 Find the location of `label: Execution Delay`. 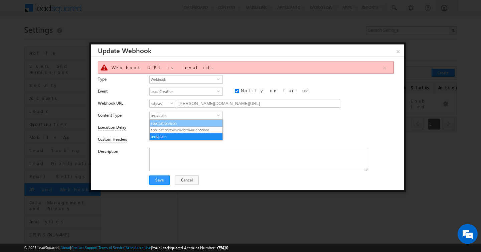

label: Execution Delay is located at coordinates (112, 127).